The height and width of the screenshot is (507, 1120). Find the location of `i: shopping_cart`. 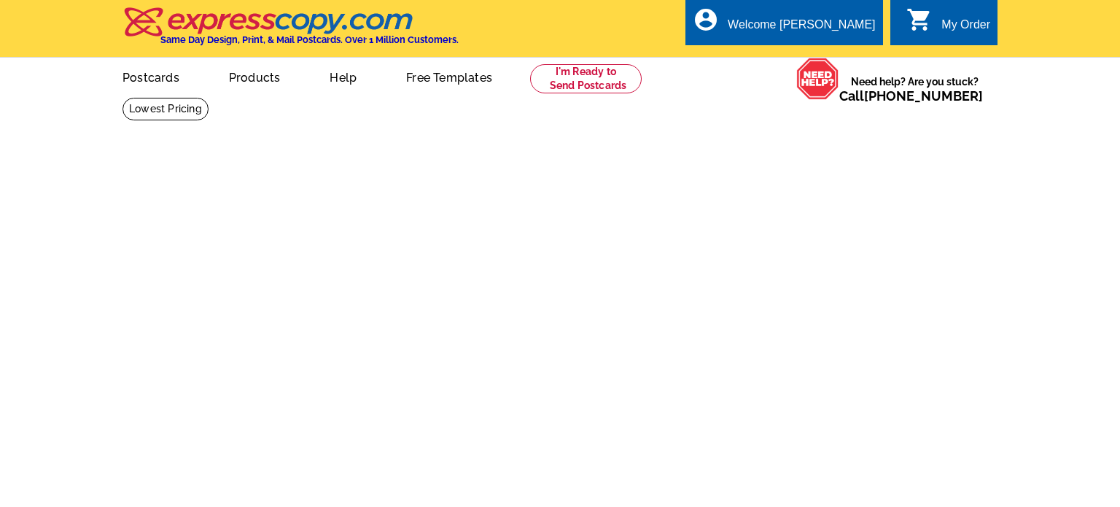

i: shopping_cart is located at coordinates (920, 20).